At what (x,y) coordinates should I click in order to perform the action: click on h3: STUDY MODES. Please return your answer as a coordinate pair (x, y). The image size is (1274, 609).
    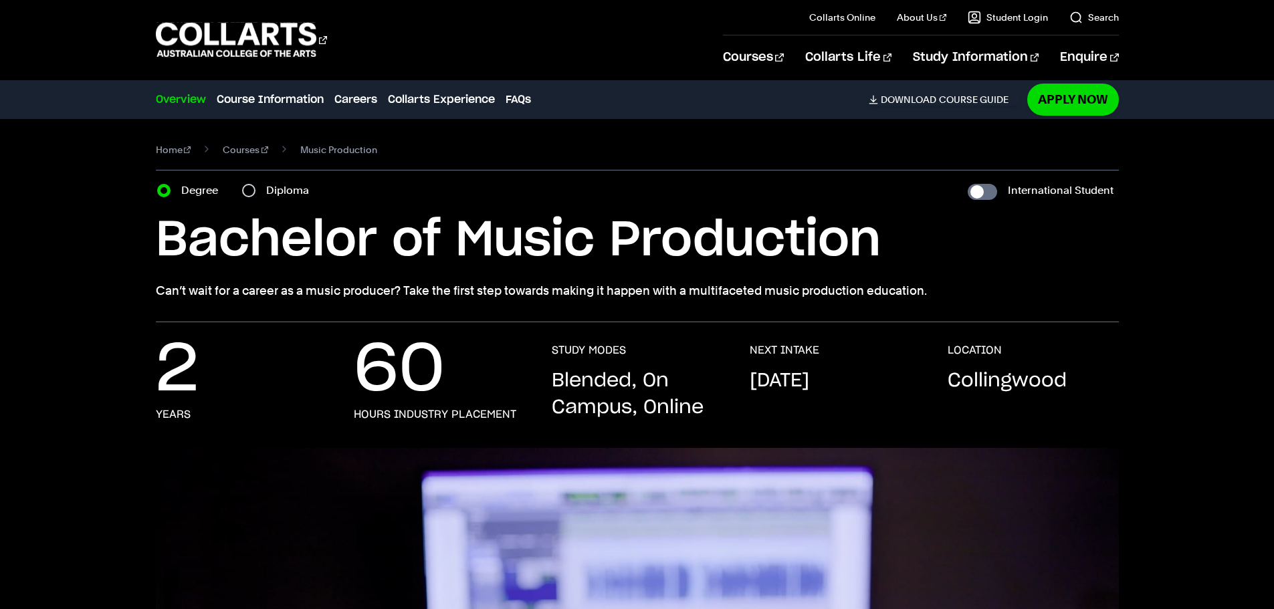
    Looking at the image, I should click on (588, 350).